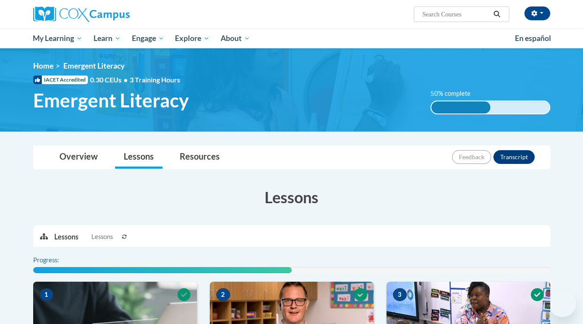 The image size is (583, 324). Describe the element at coordinates (292, 197) in the screenshot. I see `h3: Lessons` at that location.